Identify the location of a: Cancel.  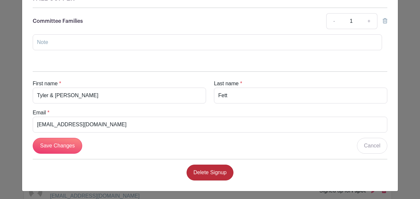
(372, 146).